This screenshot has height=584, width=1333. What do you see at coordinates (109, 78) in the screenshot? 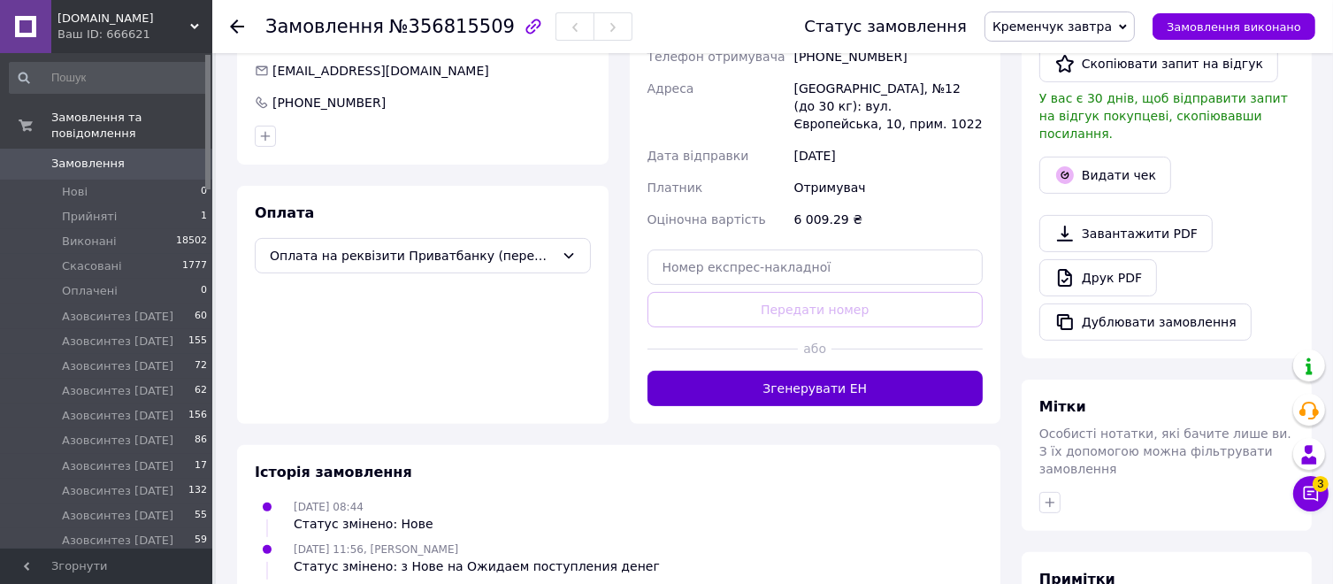
I see `input: Пошук` at bounding box center [109, 78].